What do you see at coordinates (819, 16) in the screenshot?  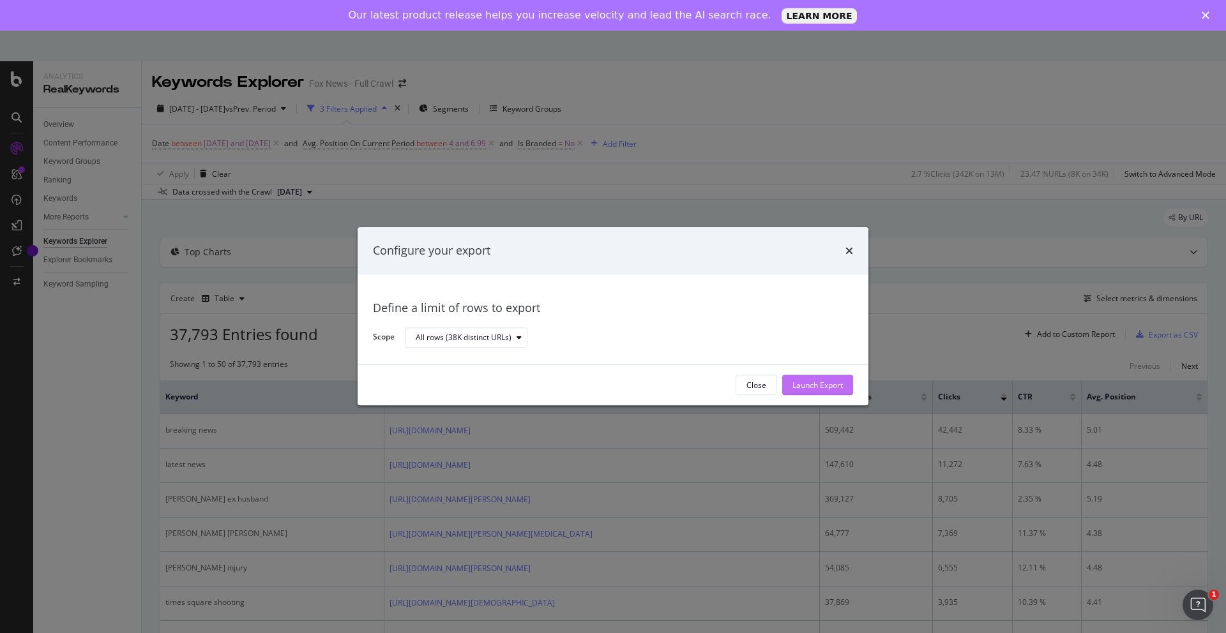 I see `a: LEARN MORE` at bounding box center [819, 16].